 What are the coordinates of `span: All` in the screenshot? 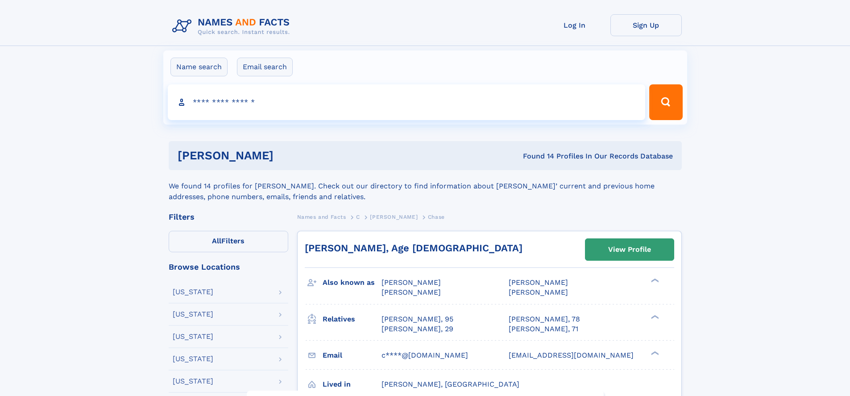 It's located at (217, 241).